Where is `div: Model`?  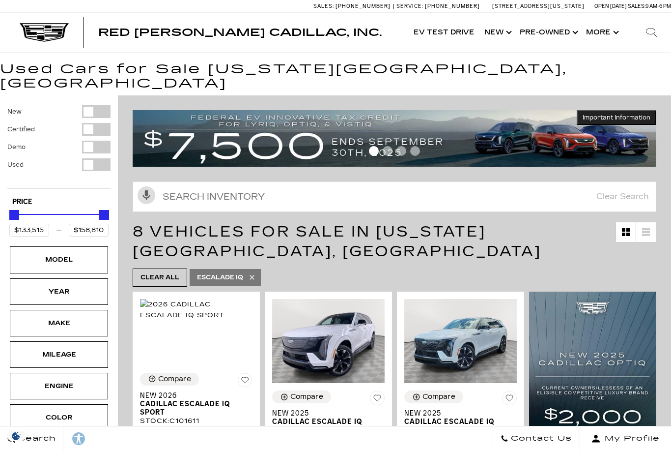 div: Model is located at coordinates (59, 259).